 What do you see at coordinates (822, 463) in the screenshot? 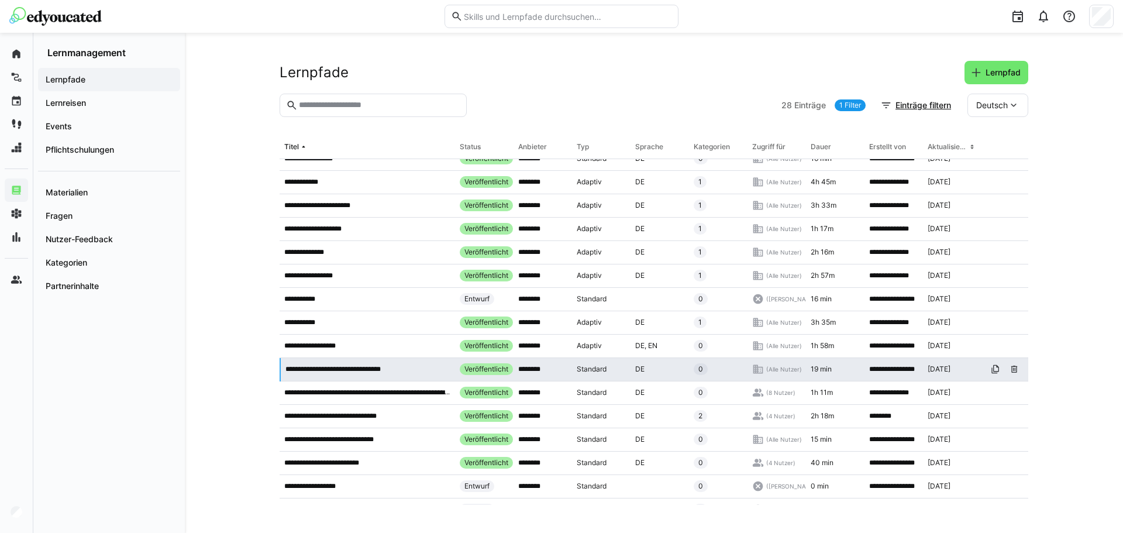
I see `span: 40 min` at bounding box center [822, 463].